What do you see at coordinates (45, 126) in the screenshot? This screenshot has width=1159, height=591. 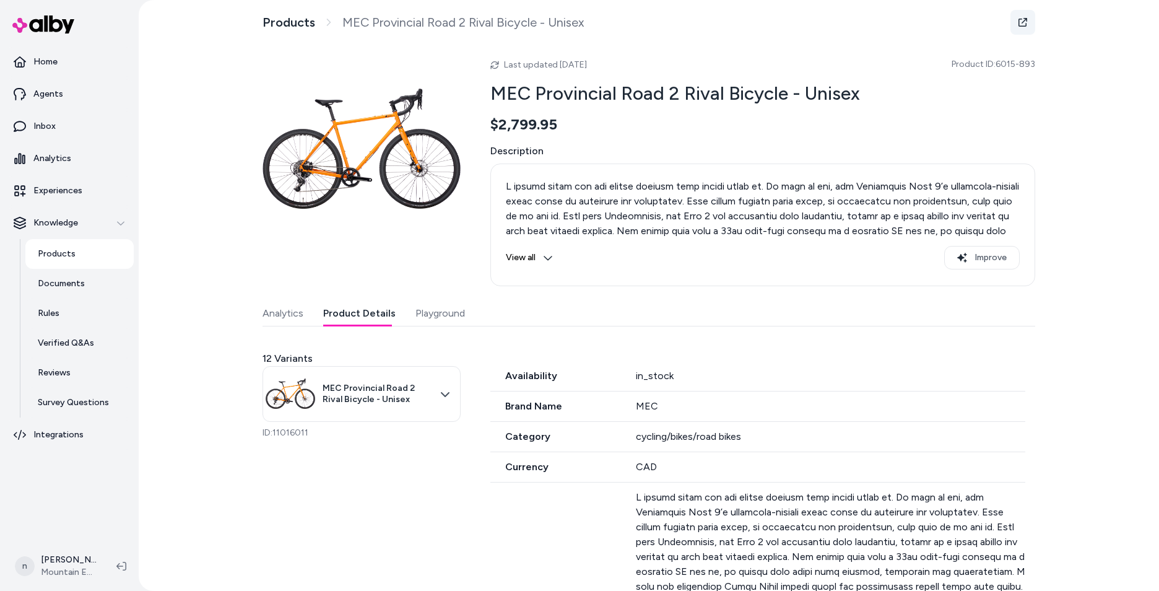 I see `p: Inbox` at bounding box center [45, 126].